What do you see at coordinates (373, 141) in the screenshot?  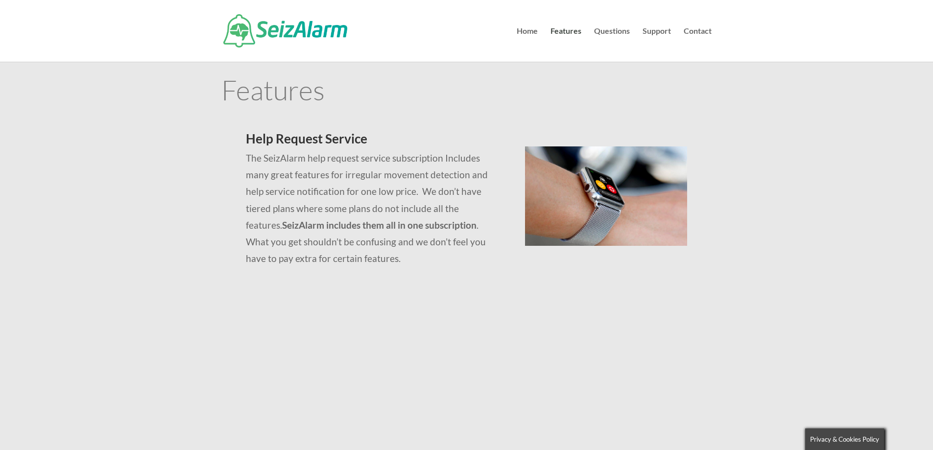 I see `h2: Help Request Service` at bounding box center [373, 141].